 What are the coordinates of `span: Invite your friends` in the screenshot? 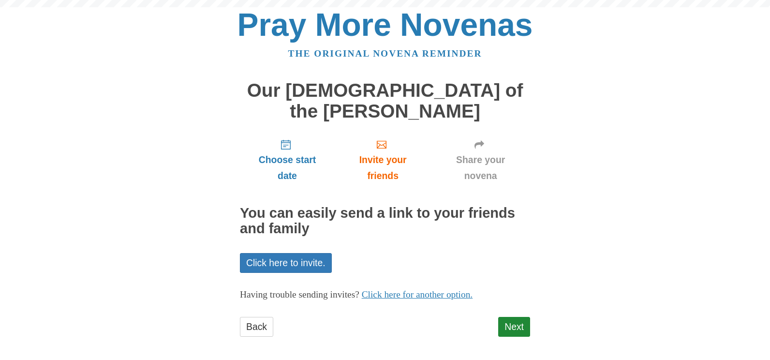 It's located at (383, 168).